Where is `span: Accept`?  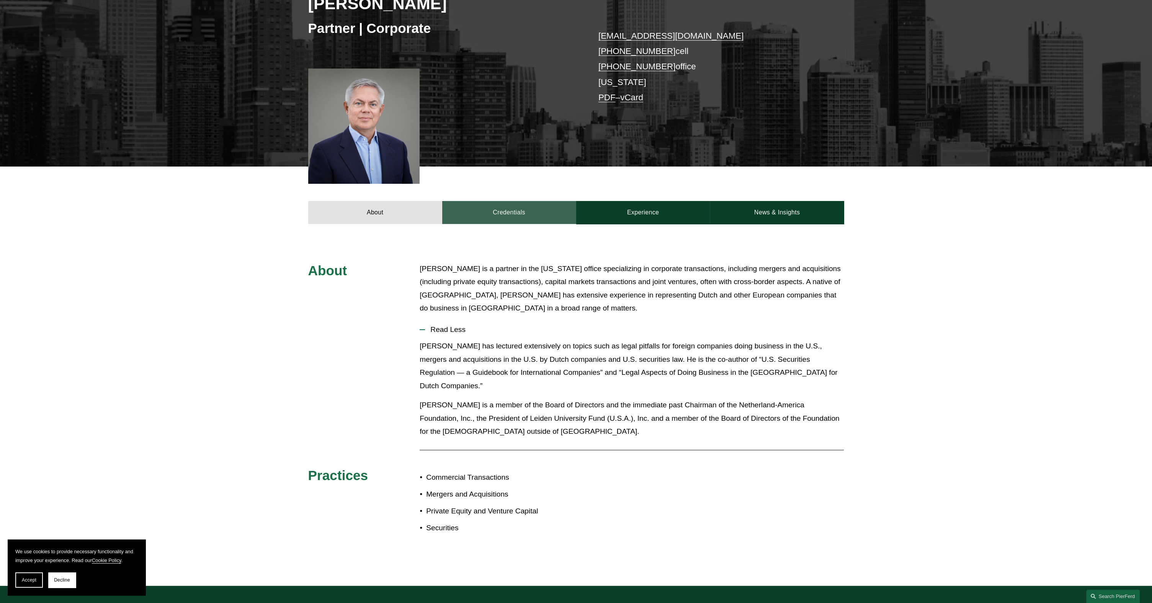
span: Accept is located at coordinates (29, 580).